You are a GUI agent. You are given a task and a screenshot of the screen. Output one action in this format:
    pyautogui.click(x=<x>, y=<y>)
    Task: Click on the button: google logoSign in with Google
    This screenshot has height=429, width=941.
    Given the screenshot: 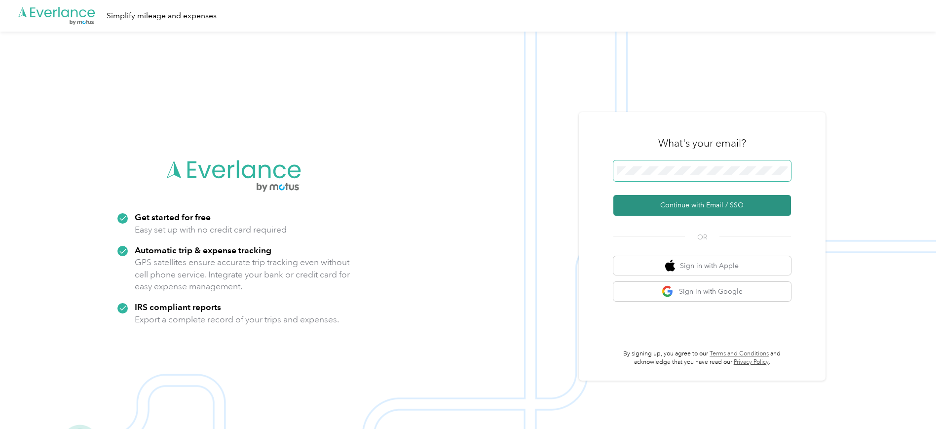 What is the action you would take?
    pyautogui.click(x=702, y=291)
    